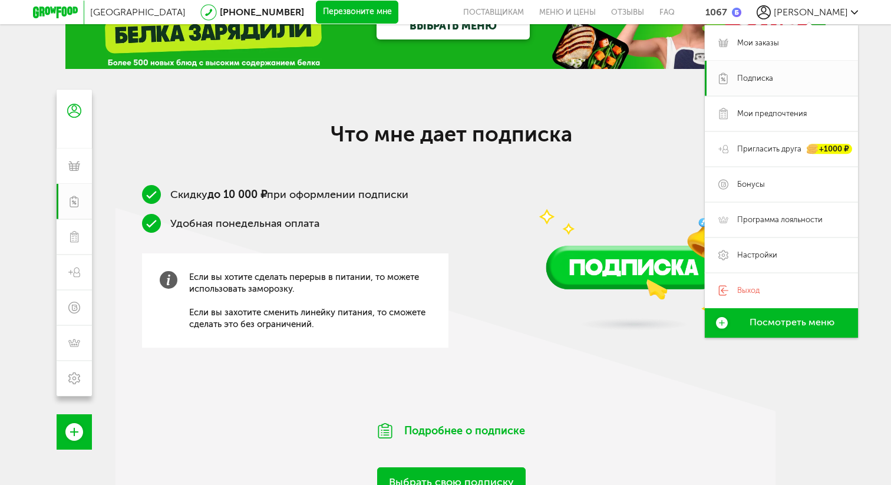 The height and width of the screenshot is (485, 891). I want to click on a: Посмотреть меню, so click(781, 323).